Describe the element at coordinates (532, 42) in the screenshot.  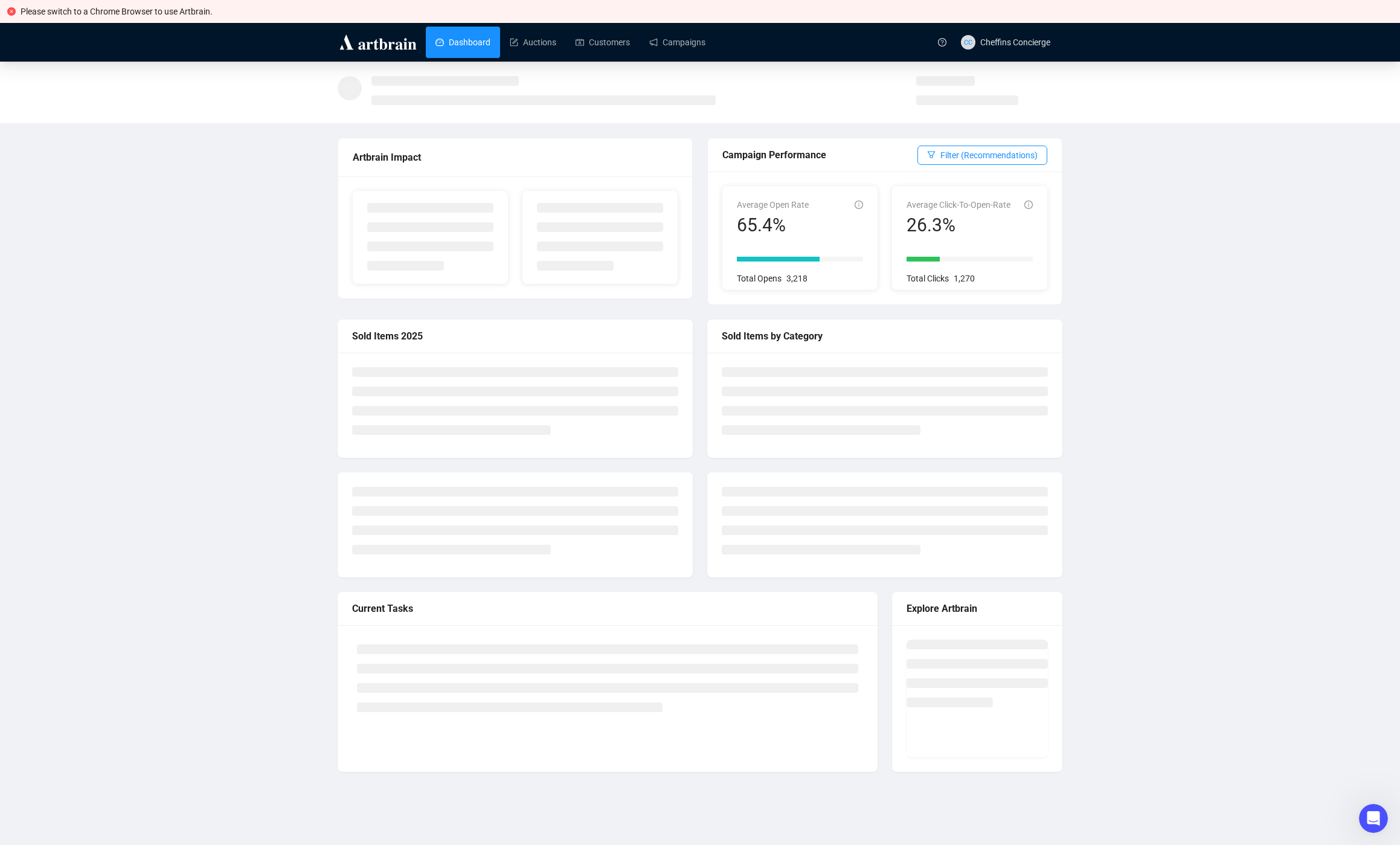
I see `a: Auctions` at that location.